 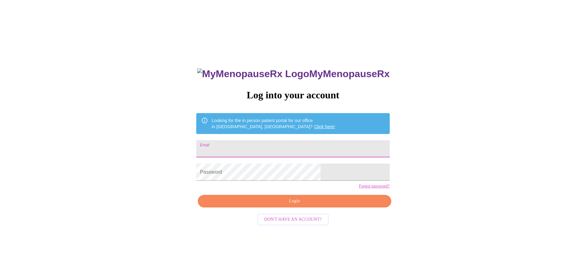 What do you see at coordinates (293, 74) in the screenshot?
I see `h3: MyMenopauseRx` at bounding box center [293, 74].